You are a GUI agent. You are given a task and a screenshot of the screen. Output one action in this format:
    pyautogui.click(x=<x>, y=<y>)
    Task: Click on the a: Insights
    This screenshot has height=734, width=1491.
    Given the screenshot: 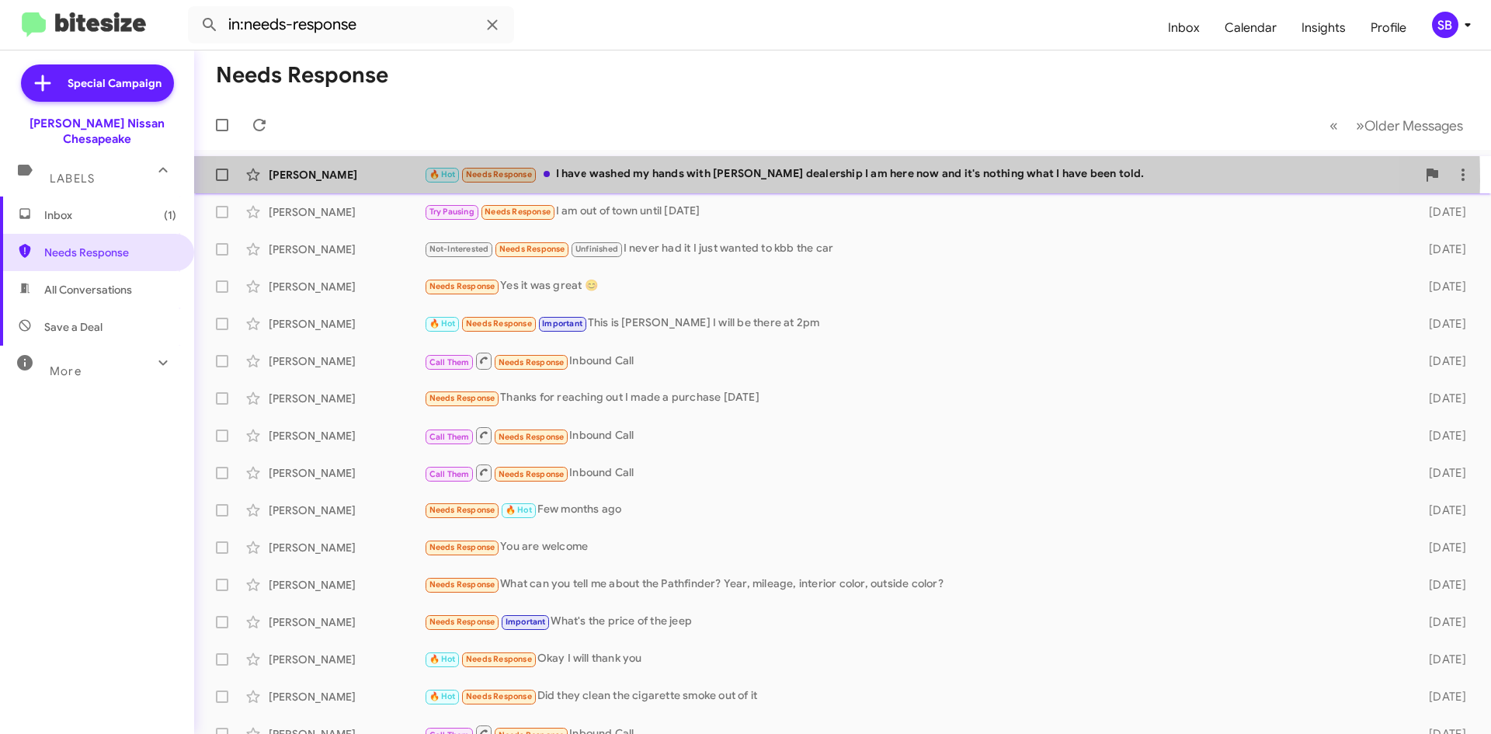 What is the action you would take?
    pyautogui.click(x=1323, y=28)
    